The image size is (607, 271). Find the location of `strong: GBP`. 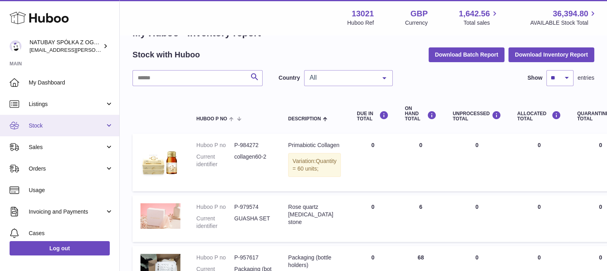

strong: GBP is located at coordinates (419, 14).